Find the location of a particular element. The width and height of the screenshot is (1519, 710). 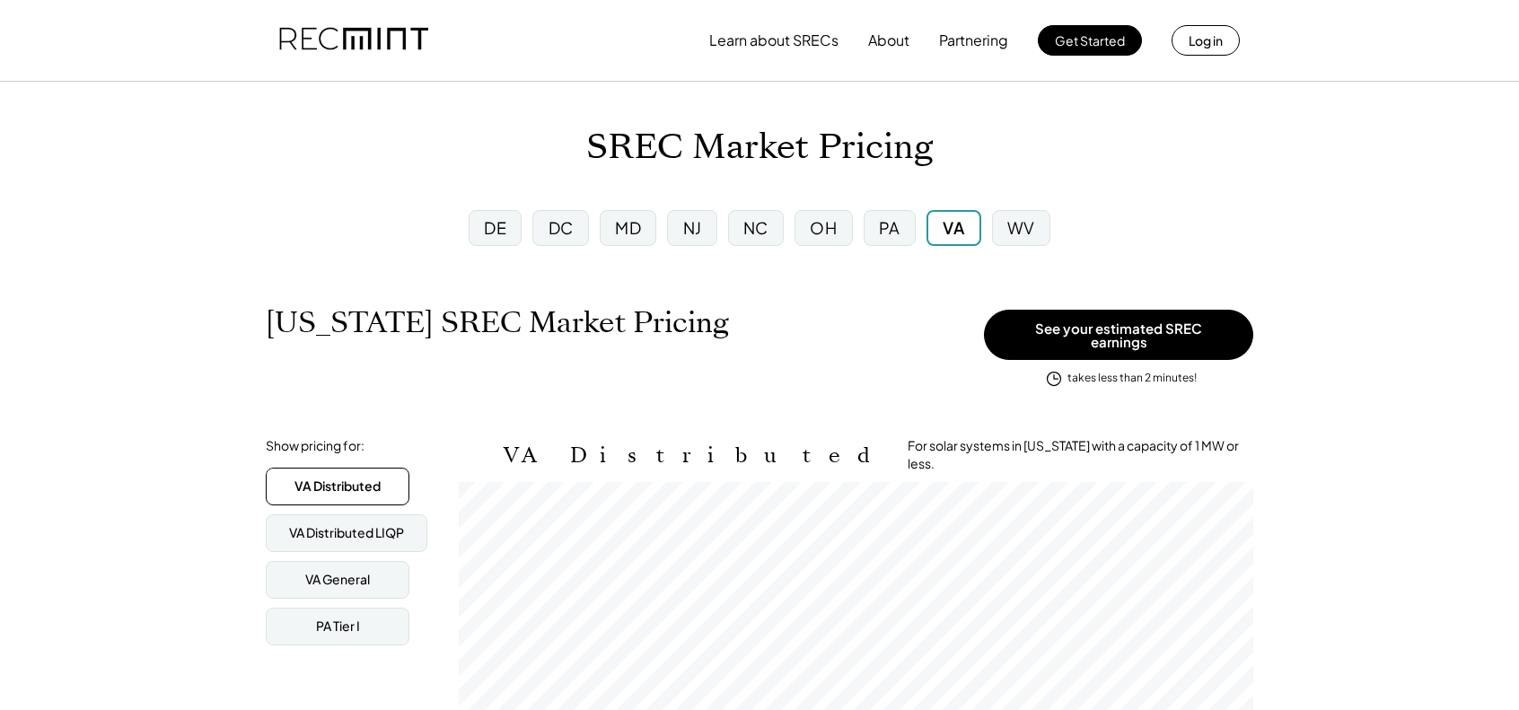

button: Log in is located at coordinates (1205, 40).